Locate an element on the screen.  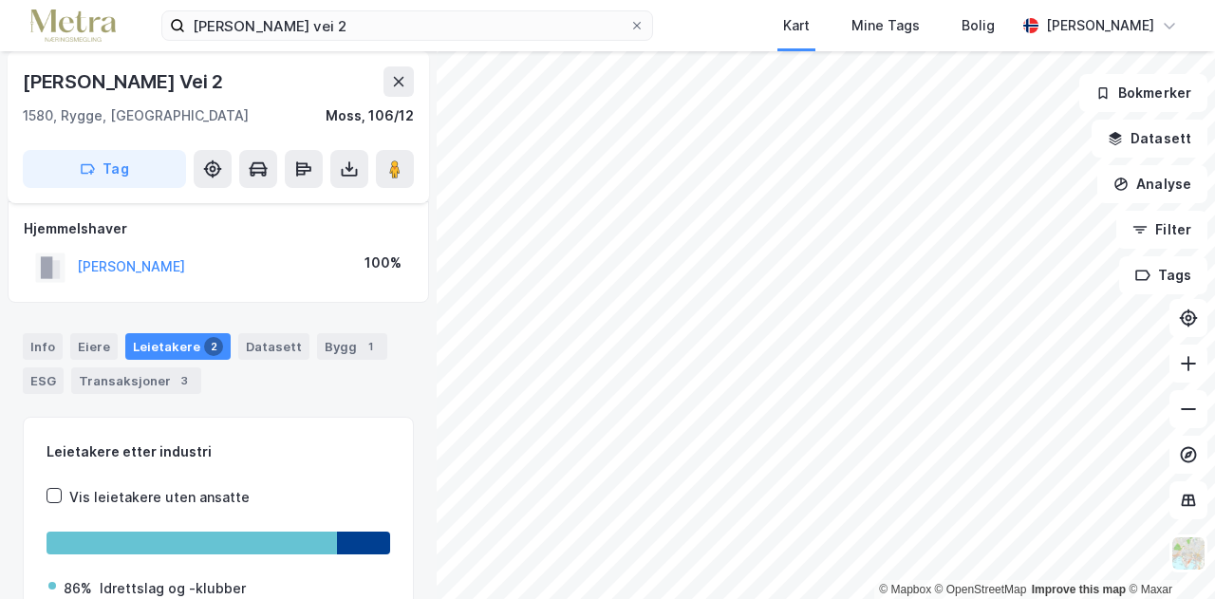
div: Transaksjoner is located at coordinates (136, 381).